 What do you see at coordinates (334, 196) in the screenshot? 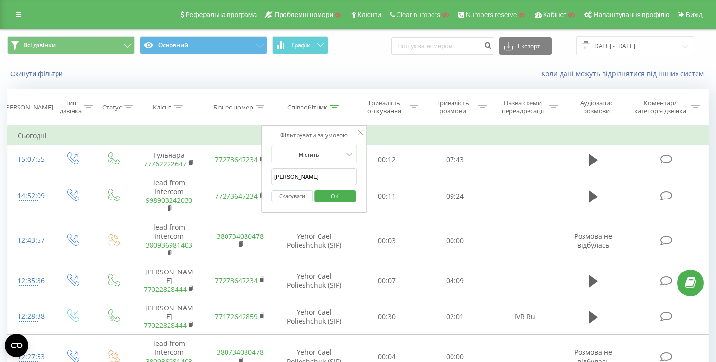
I see `span: OK` at bounding box center [334, 196].